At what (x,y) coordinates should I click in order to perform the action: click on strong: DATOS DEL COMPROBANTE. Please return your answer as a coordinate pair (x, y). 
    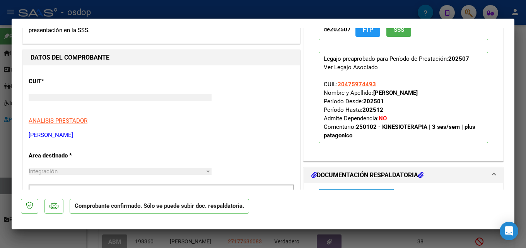
    Looking at the image, I should click on (70, 57).